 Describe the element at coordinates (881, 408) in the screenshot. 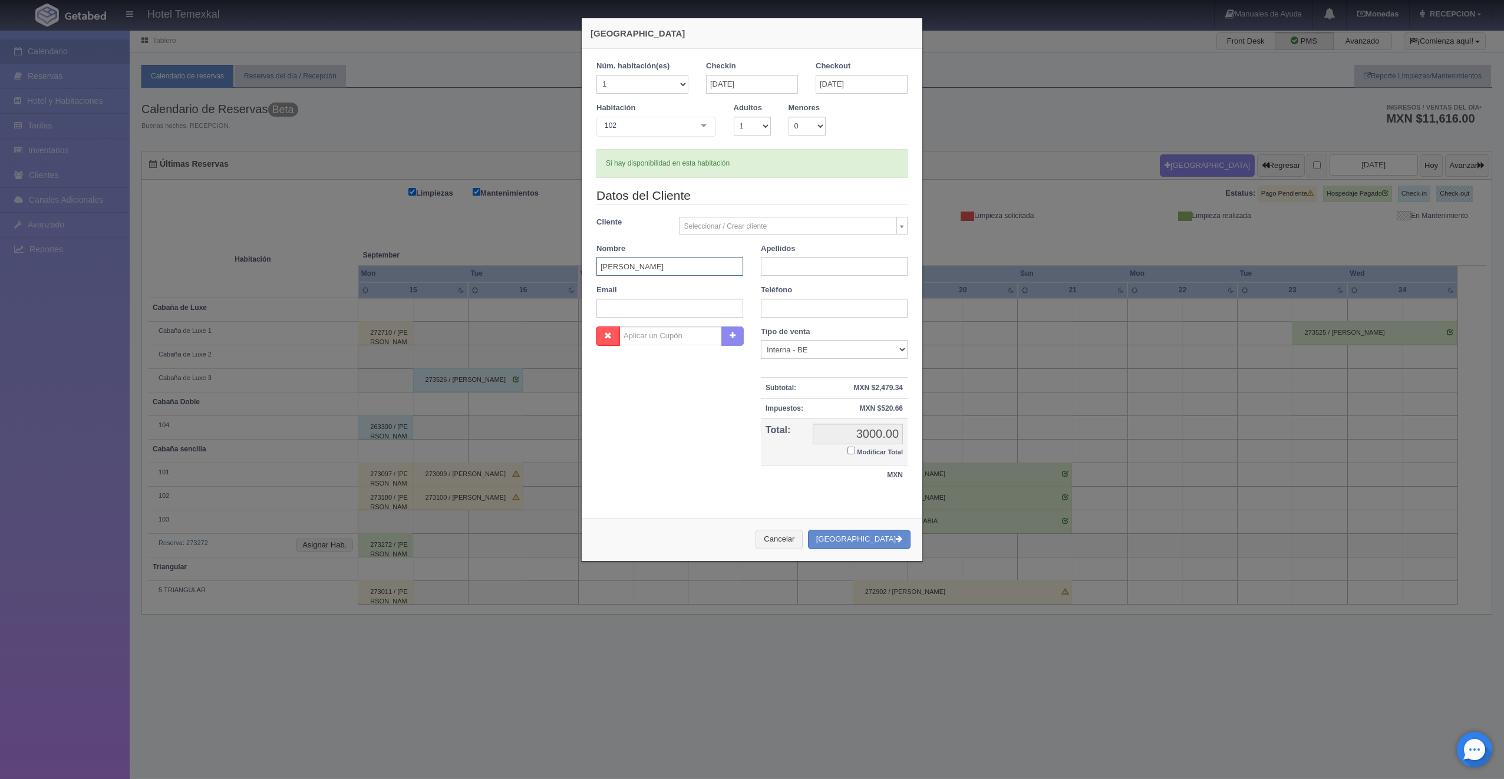

I see `strong: MXN $520.66` at that location.